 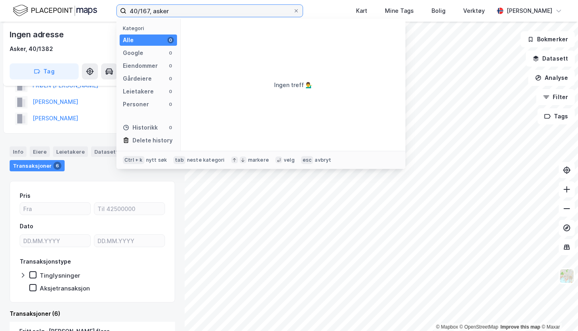 What do you see at coordinates (157, 160) in the screenshot?
I see `div: nytt søk` at bounding box center [157, 160].